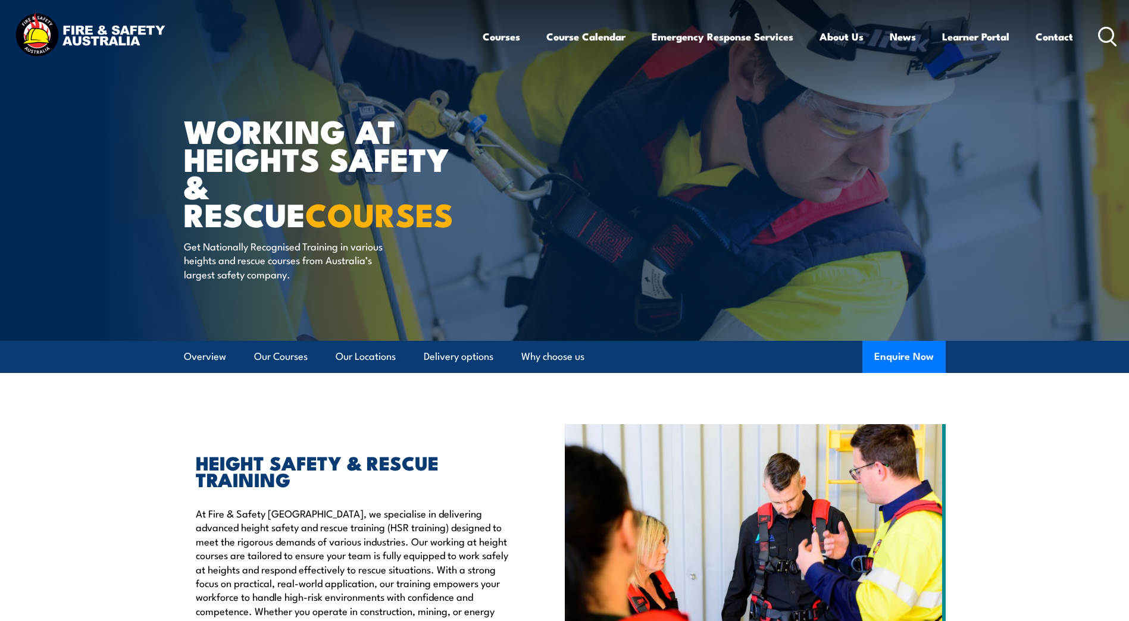 This screenshot has height=621, width=1129. Describe the element at coordinates (903, 36) in the screenshot. I see `a: News` at that location.